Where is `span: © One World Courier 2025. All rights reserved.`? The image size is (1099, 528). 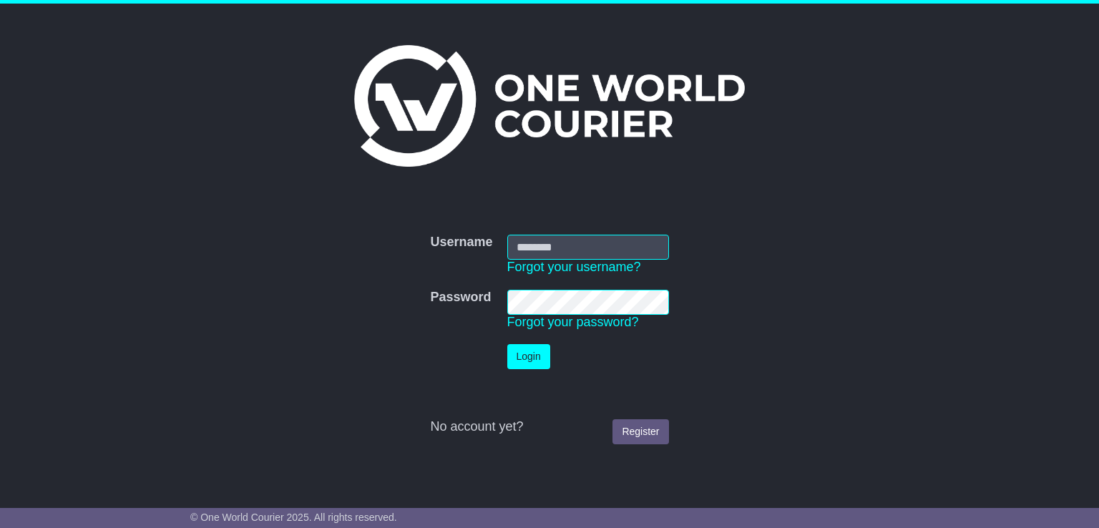 span: © One World Courier 2025. All rights reserved. is located at coordinates (293, 517).